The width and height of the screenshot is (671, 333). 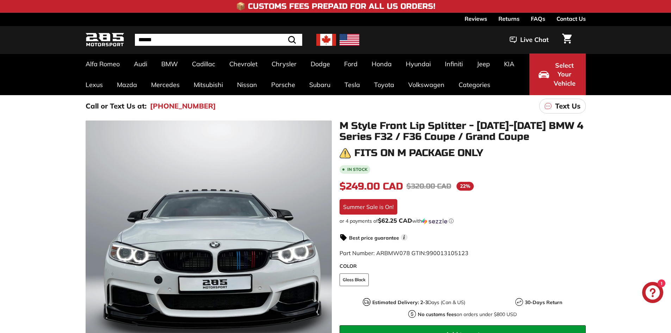 I want to click on b: In stock, so click(x=357, y=170).